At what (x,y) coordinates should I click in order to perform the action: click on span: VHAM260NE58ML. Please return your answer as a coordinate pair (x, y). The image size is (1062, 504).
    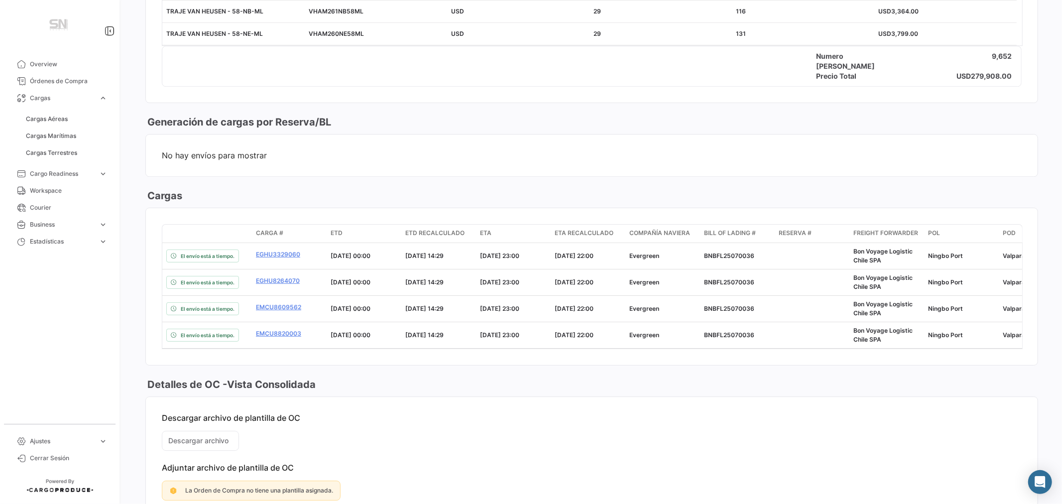
    Looking at the image, I should click on (336, 33).